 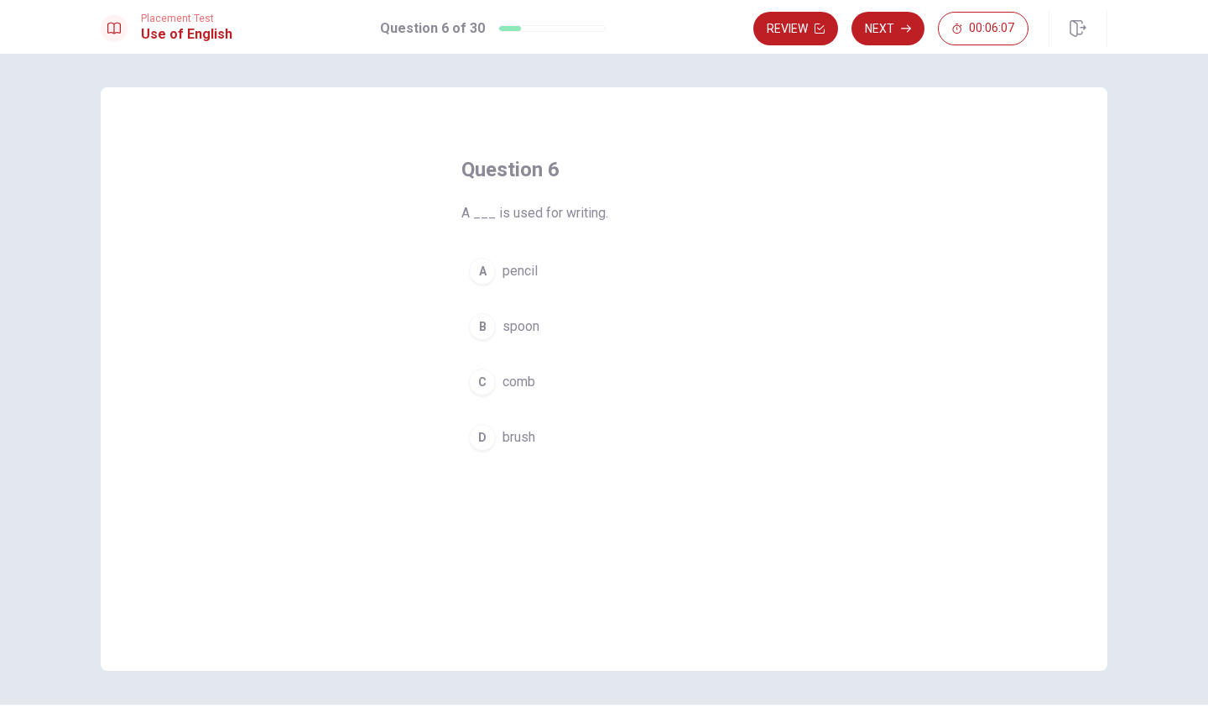 I want to click on button: Review, so click(x=796, y=29).